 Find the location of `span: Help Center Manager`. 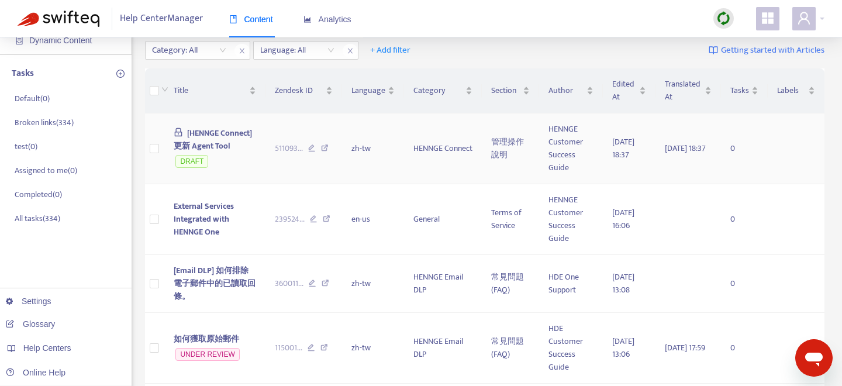

span: Help Center Manager is located at coordinates (161, 19).